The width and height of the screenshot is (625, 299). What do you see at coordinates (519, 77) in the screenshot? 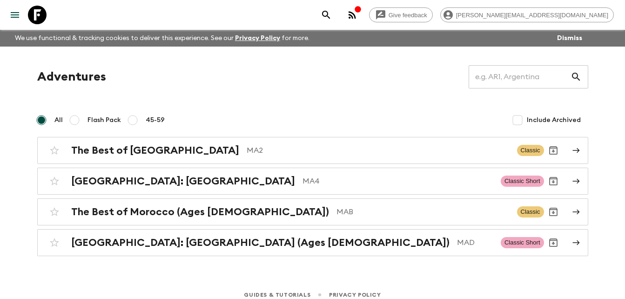
I see `input: e.g. AR1, Argentina` at bounding box center [519, 77].